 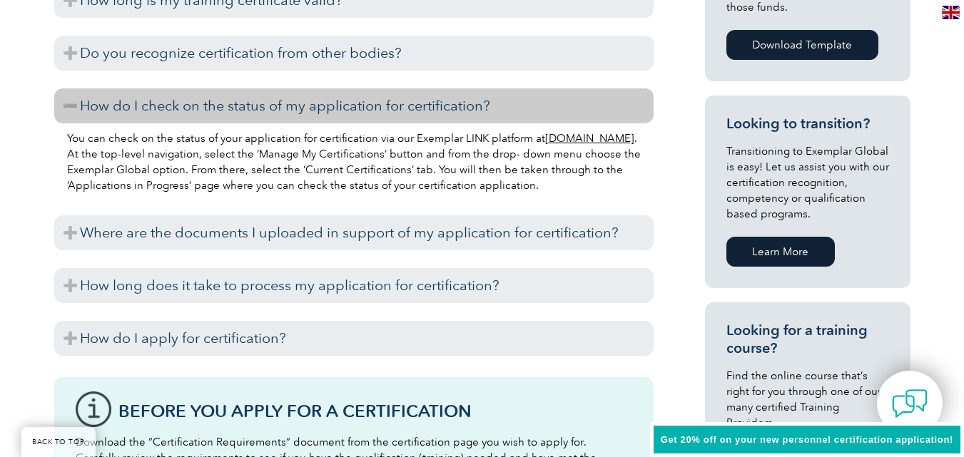 I want to click on h3: Looking for a training course?, so click(x=808, y=340).